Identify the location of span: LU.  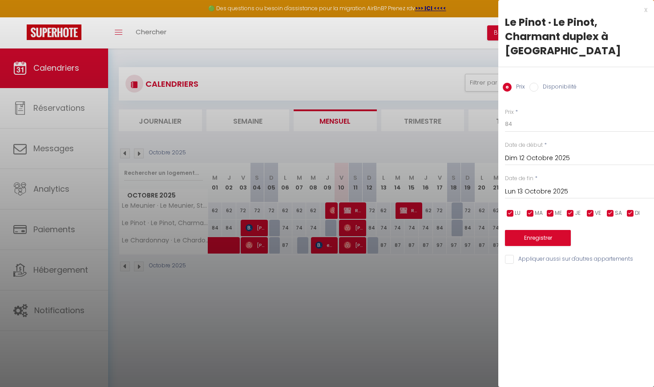
(518, 213).